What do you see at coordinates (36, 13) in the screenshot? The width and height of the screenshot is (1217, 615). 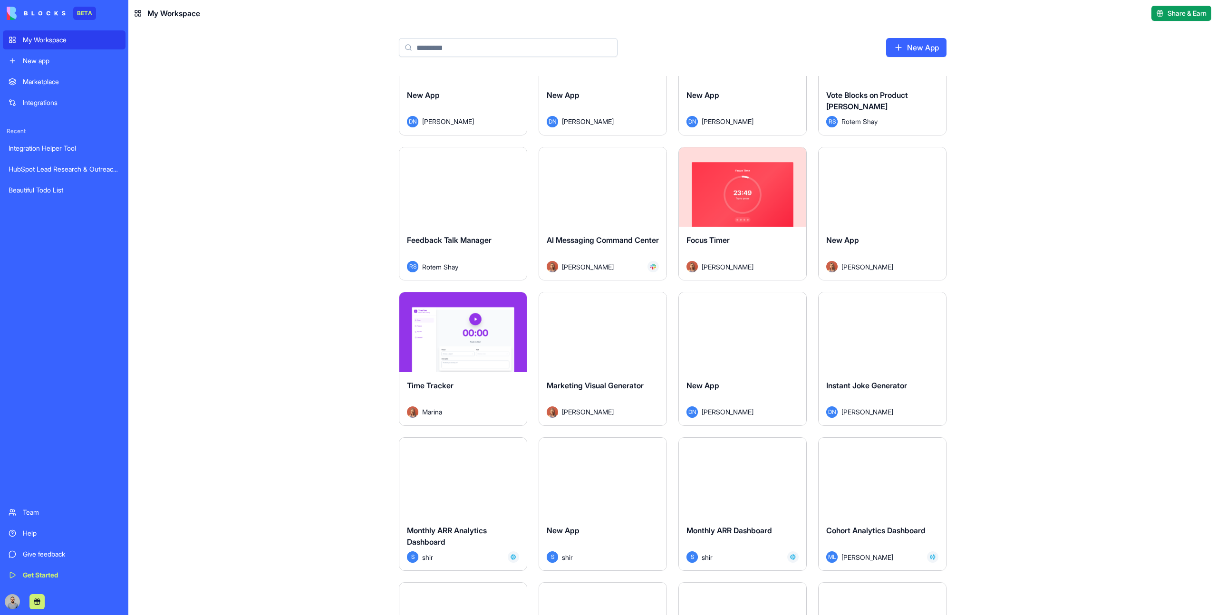 I see `img: logo` at bounding box center [36, 13].